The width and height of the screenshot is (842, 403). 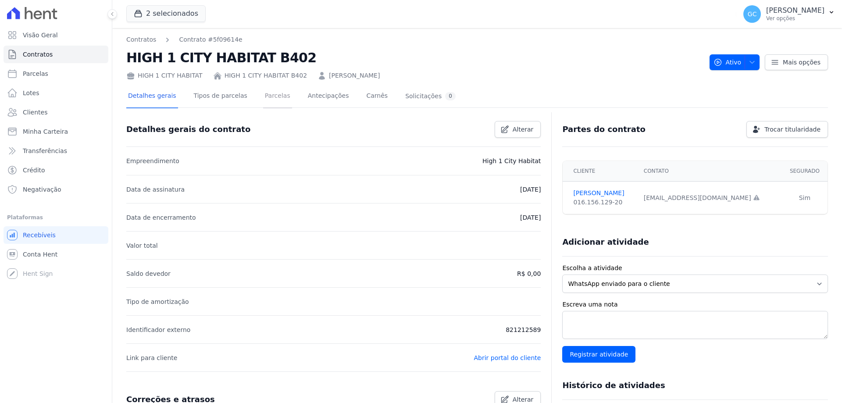 What do you see at coordinates (56, 254) in the screenshot?
I see `a: Conta Hent` at bounding box center [56, 254].